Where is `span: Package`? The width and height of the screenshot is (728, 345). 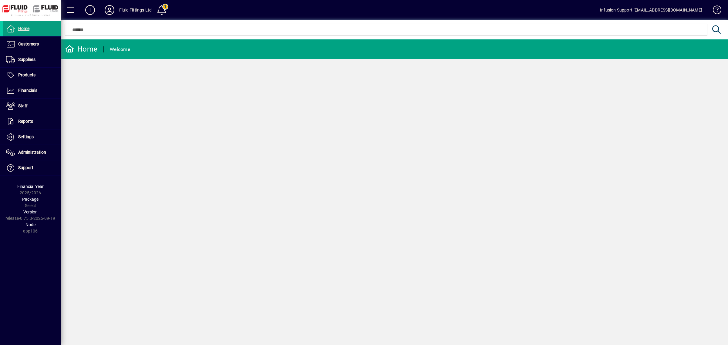 span: Package is located at coordinates (30, 199).